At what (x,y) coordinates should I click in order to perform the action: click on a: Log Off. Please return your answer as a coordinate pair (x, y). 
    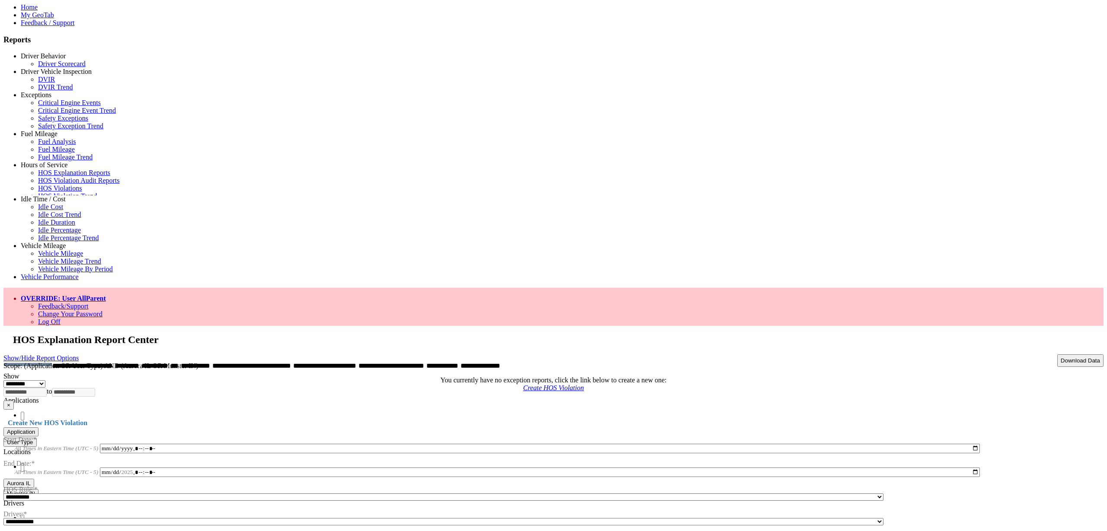
    Looking at the image, I should click on (49, 322).